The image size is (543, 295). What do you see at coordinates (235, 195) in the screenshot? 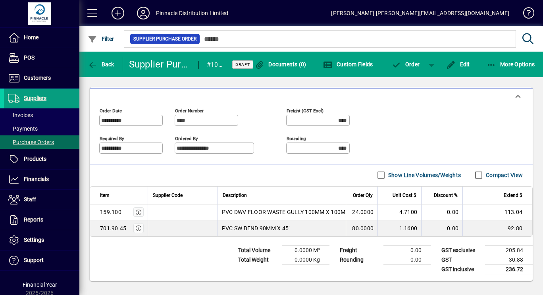
I see `span: Description` at bounding box center [235, 195].